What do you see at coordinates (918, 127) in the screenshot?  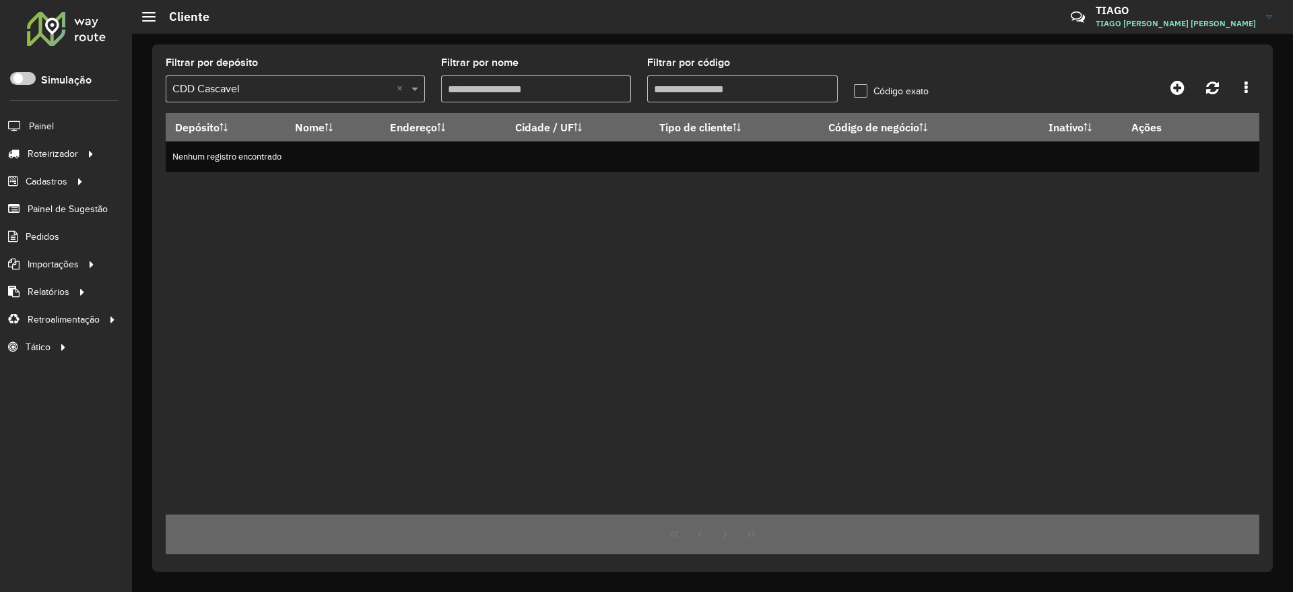 I see `th: Código de negócio` at bounding box center [918, 127].